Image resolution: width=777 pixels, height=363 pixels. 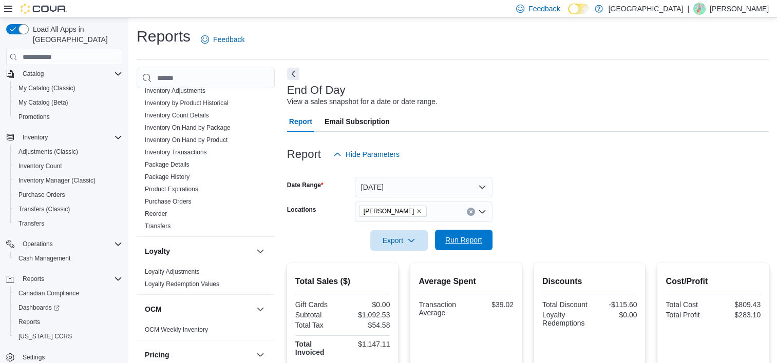 I want to click on a: Canadian Compliance, so click(x=49, y=294).